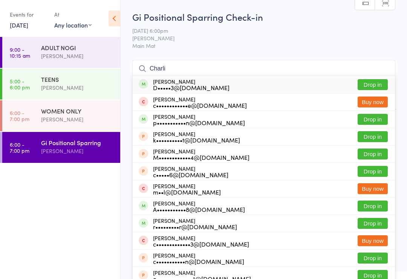  What do you see at coordinates (264, 69) in the screenshot?
I see `input: Search` at bounding box center [264, 69].